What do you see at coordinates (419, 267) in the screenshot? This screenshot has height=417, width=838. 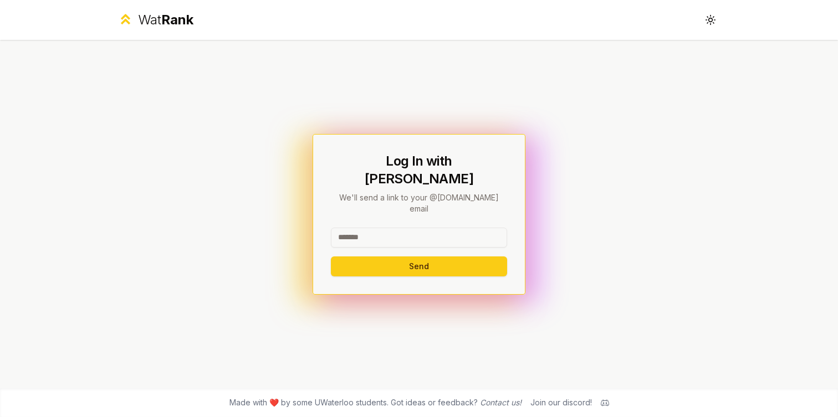 I see `button: Send` at bounding box center [419, 267].